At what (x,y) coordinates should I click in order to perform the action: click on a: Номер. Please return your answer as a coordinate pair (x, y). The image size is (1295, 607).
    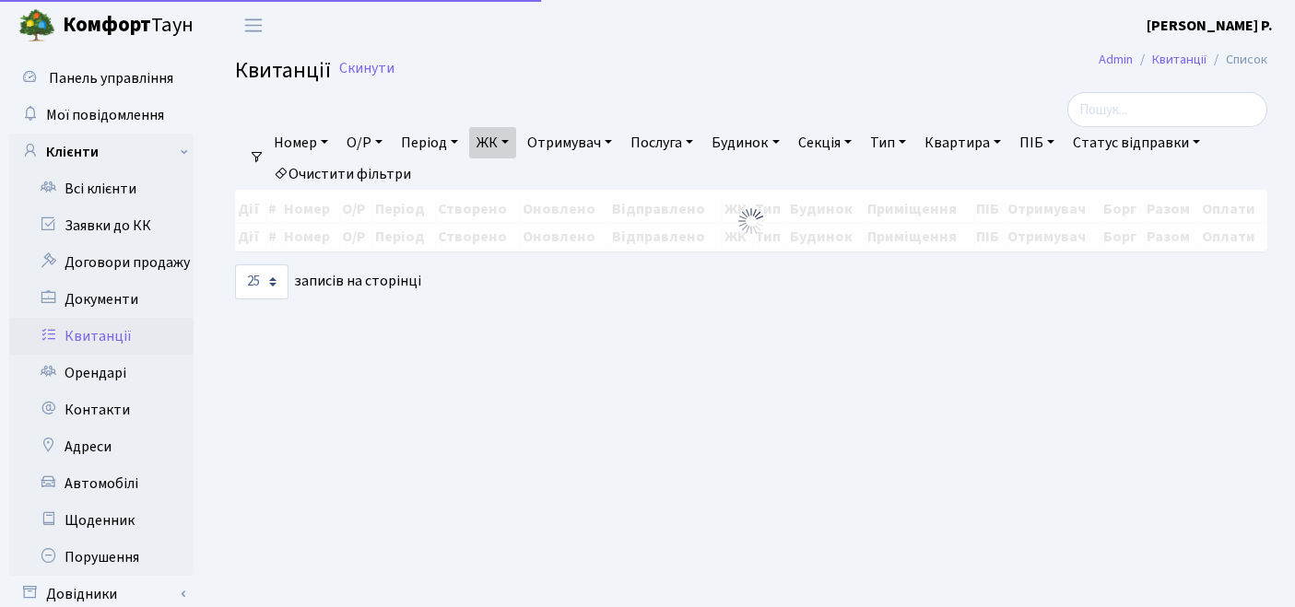
    Looking at the image, I should click on (300, 143).